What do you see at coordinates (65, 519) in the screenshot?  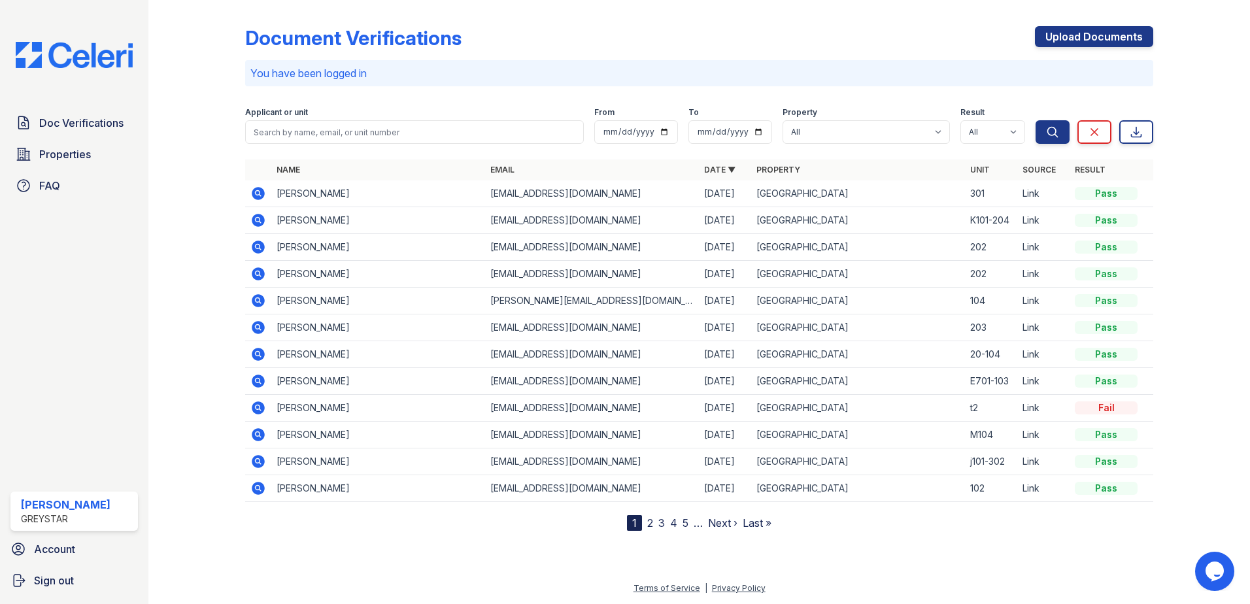 I see `div: Greystar` at bounding box center [65, 519].